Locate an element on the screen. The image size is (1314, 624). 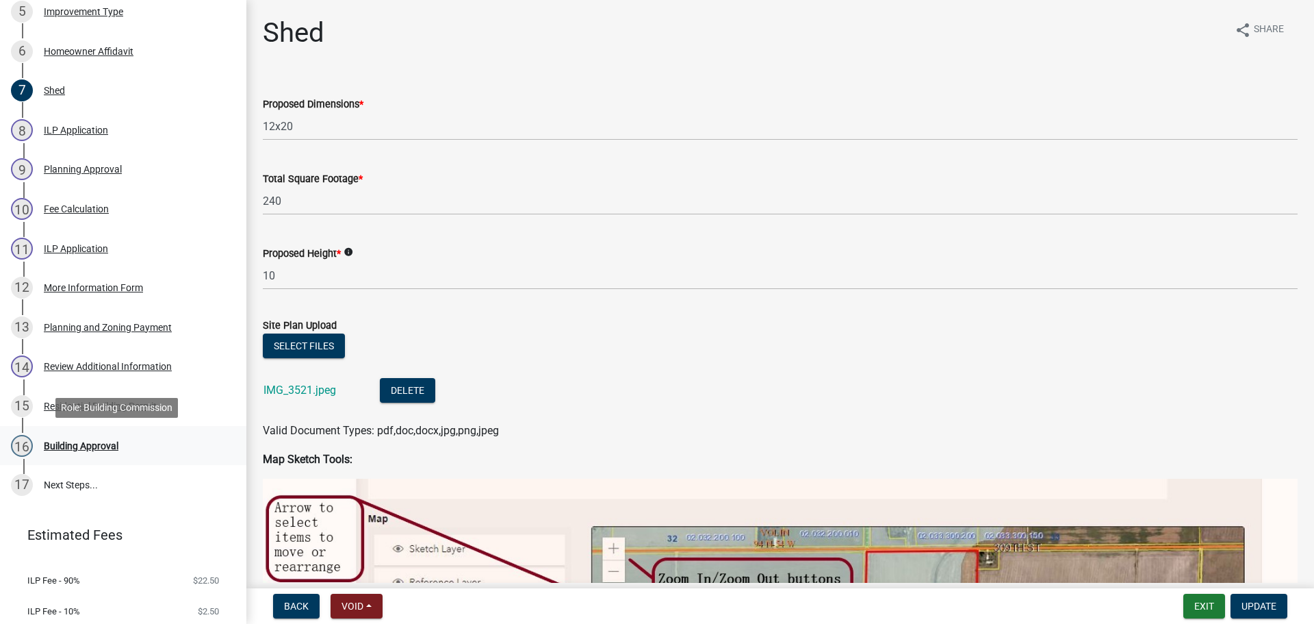
div: 8 is located at coordinates (22, 130).